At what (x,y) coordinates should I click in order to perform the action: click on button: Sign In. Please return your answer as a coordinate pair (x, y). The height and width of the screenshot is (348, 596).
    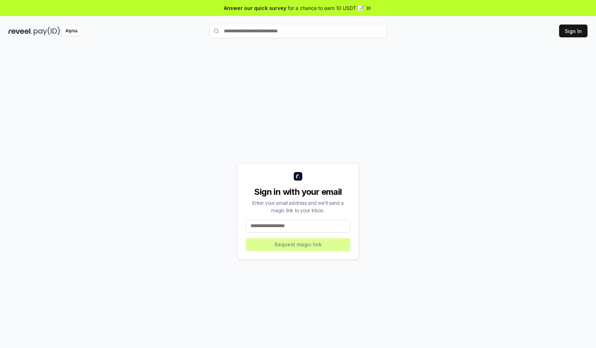
    Looking at the image, I should click on (574, 31).